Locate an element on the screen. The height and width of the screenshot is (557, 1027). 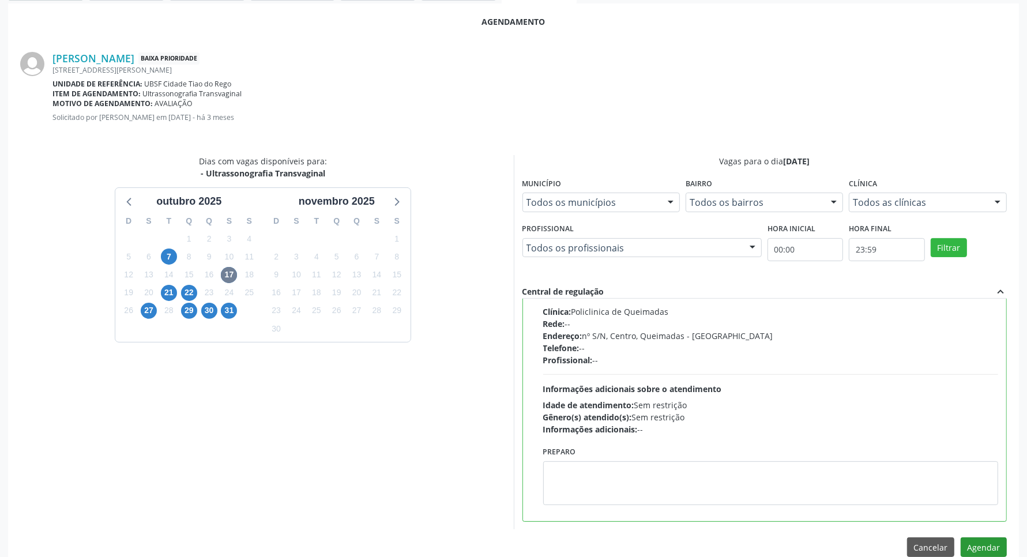
span: sexta-feira, 31 de outubro de 2025 is located at coordinates (229, 311).